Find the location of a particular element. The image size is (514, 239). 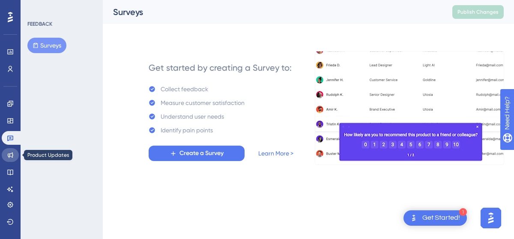

a: Learn More > is located at coordinates (276, 153).